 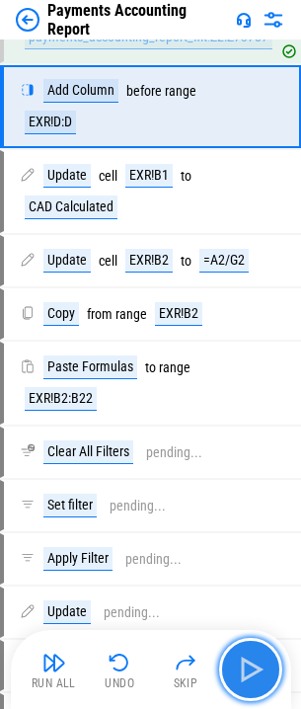 I want to click on div: Undo, so click(x=120, y=684).